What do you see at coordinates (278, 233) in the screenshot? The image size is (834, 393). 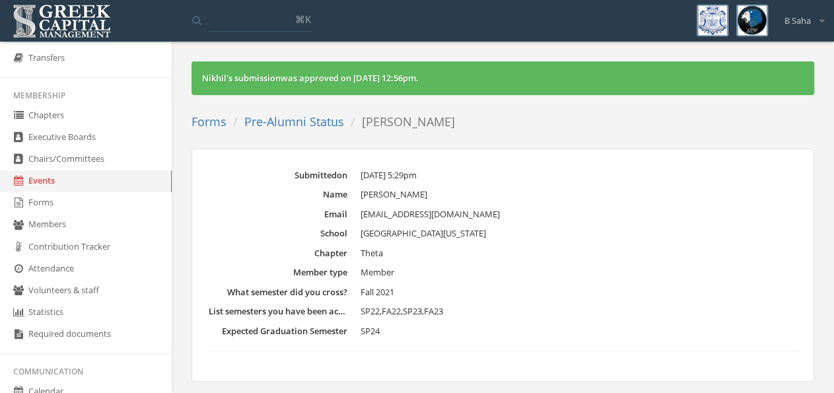 I see `dt: School` at bounding box center [278, 233].